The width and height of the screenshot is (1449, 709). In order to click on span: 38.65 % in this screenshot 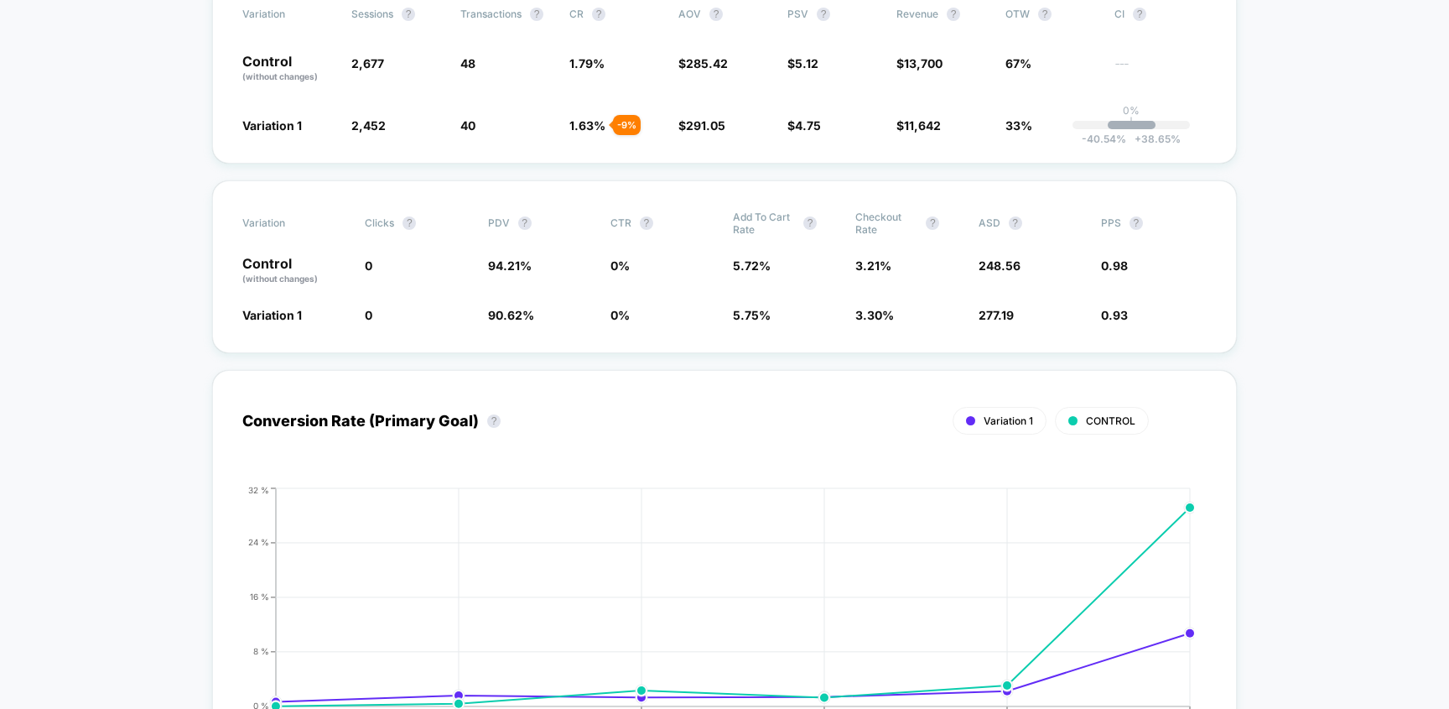, I will do `click(1153, 138)`.